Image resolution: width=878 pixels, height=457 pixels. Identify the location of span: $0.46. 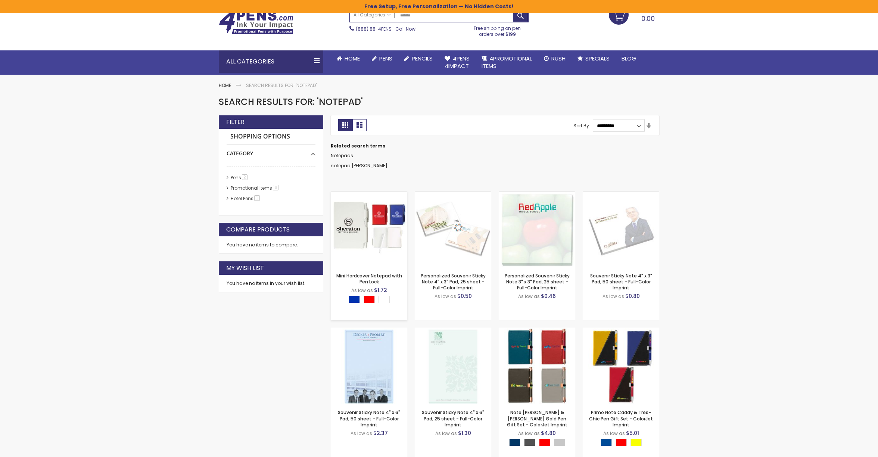
(548, 296).